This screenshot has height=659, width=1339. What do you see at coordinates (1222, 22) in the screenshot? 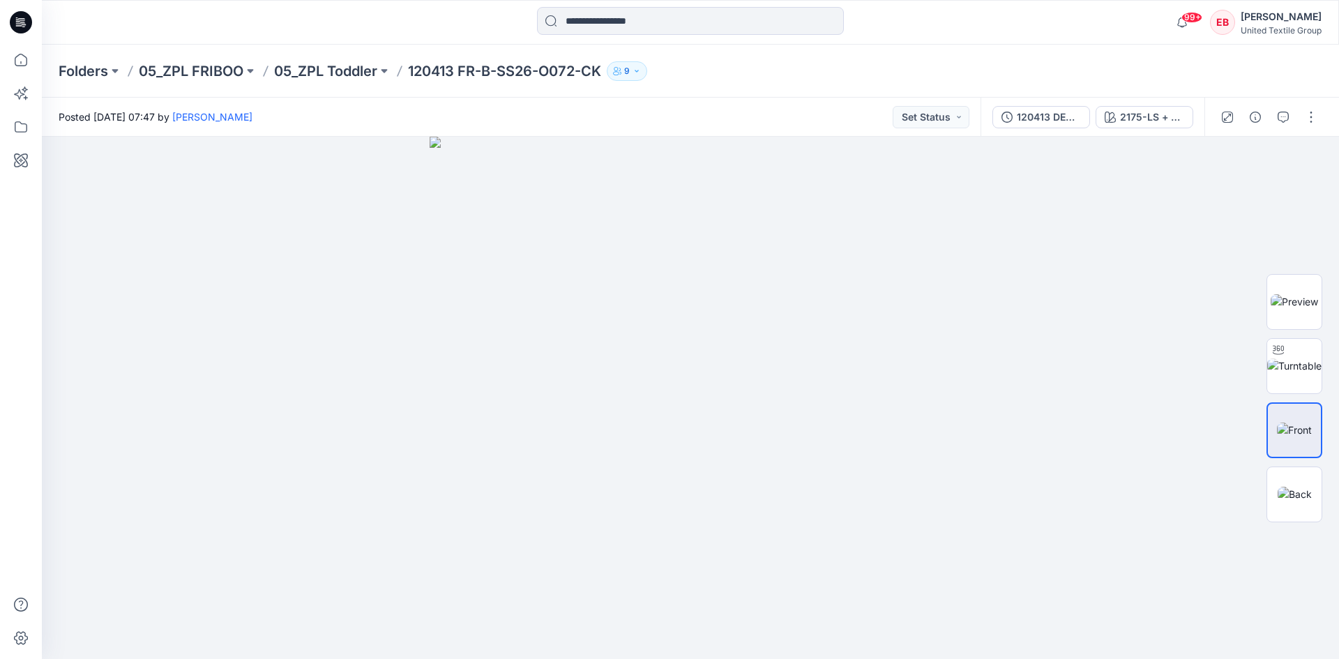
I see `div: EB` at bounding box center [1222, 22].